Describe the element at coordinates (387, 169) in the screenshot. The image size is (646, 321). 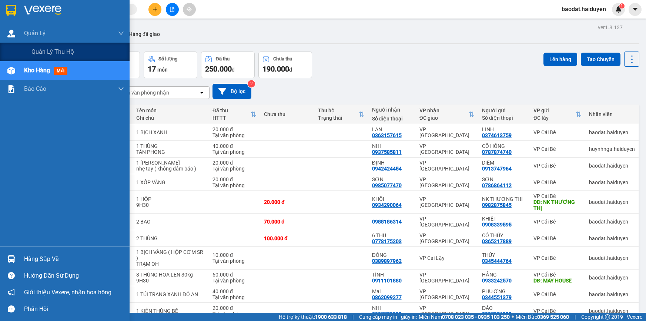
I see `div: 0942424454` at that location.